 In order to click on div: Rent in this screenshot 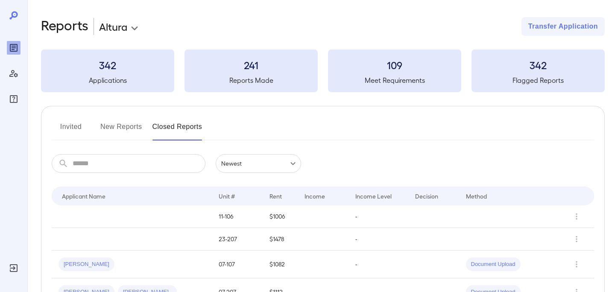, I will do `click(276, 196)`.